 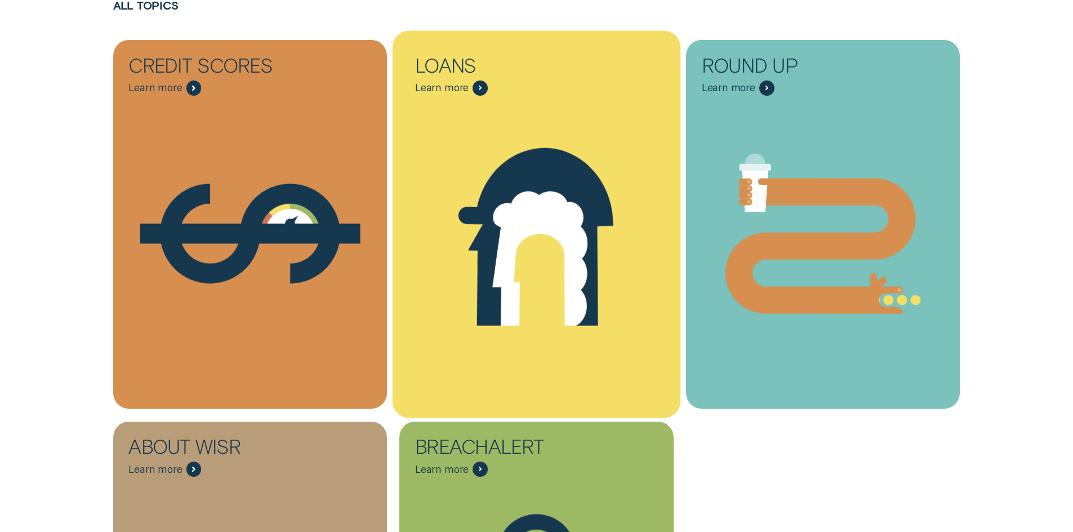 I want to click on div: BreachAlert, so click(x=490, y=450).